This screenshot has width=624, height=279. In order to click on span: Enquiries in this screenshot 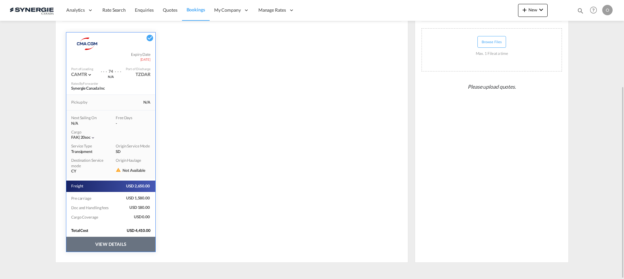, I will do `click(144, 10)`.